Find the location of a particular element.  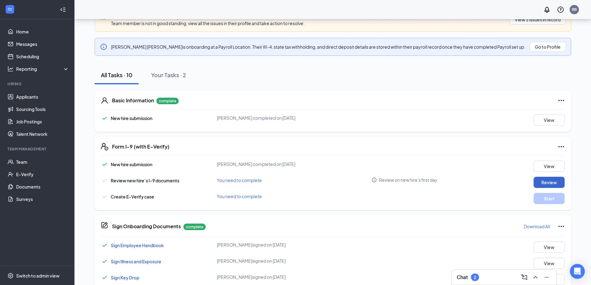

svg: Collapse is located at coordinates (63, 10).